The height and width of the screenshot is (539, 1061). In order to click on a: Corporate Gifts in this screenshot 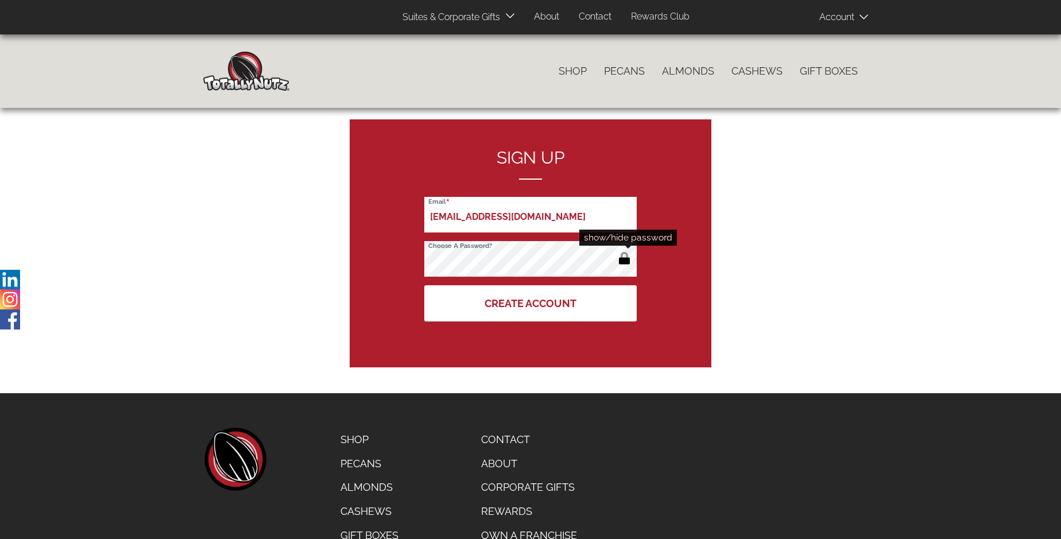, I will do `click(529, 488)`.